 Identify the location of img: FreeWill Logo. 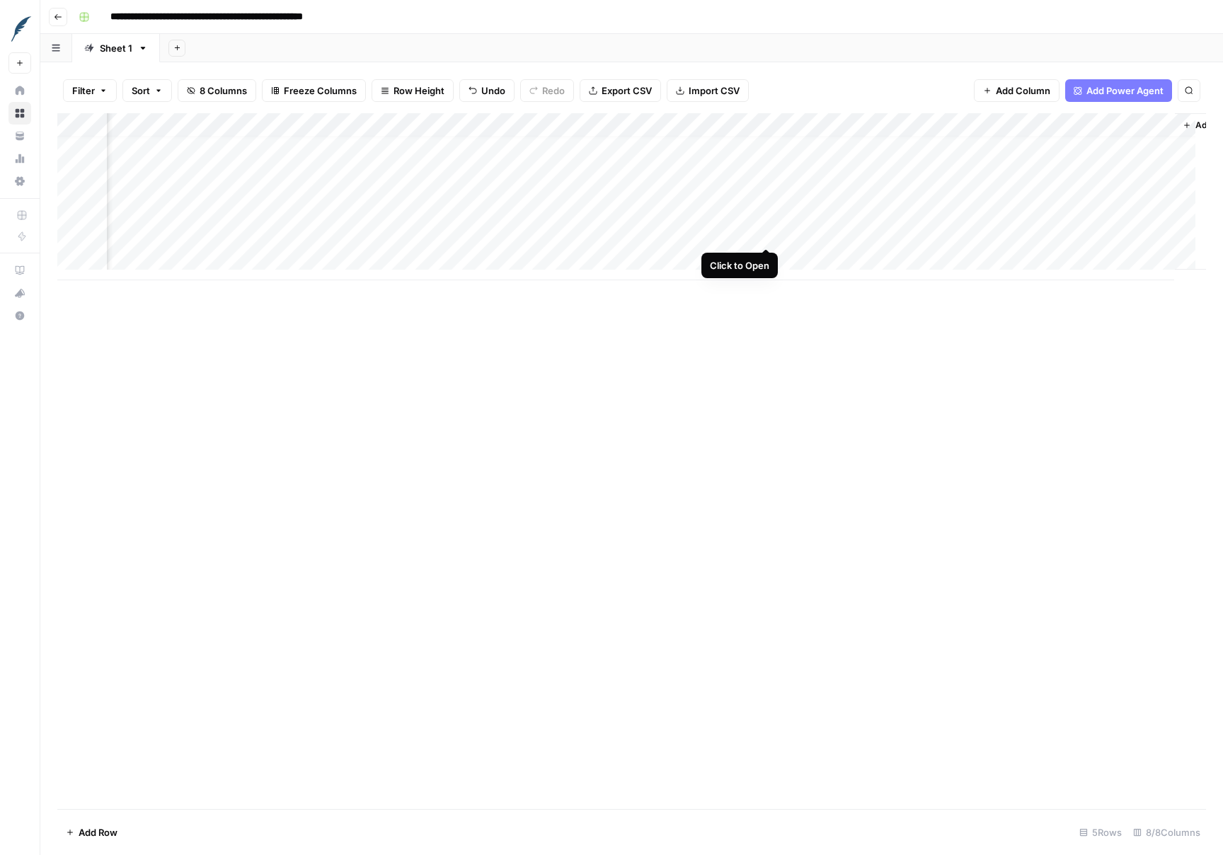
(21, 29).